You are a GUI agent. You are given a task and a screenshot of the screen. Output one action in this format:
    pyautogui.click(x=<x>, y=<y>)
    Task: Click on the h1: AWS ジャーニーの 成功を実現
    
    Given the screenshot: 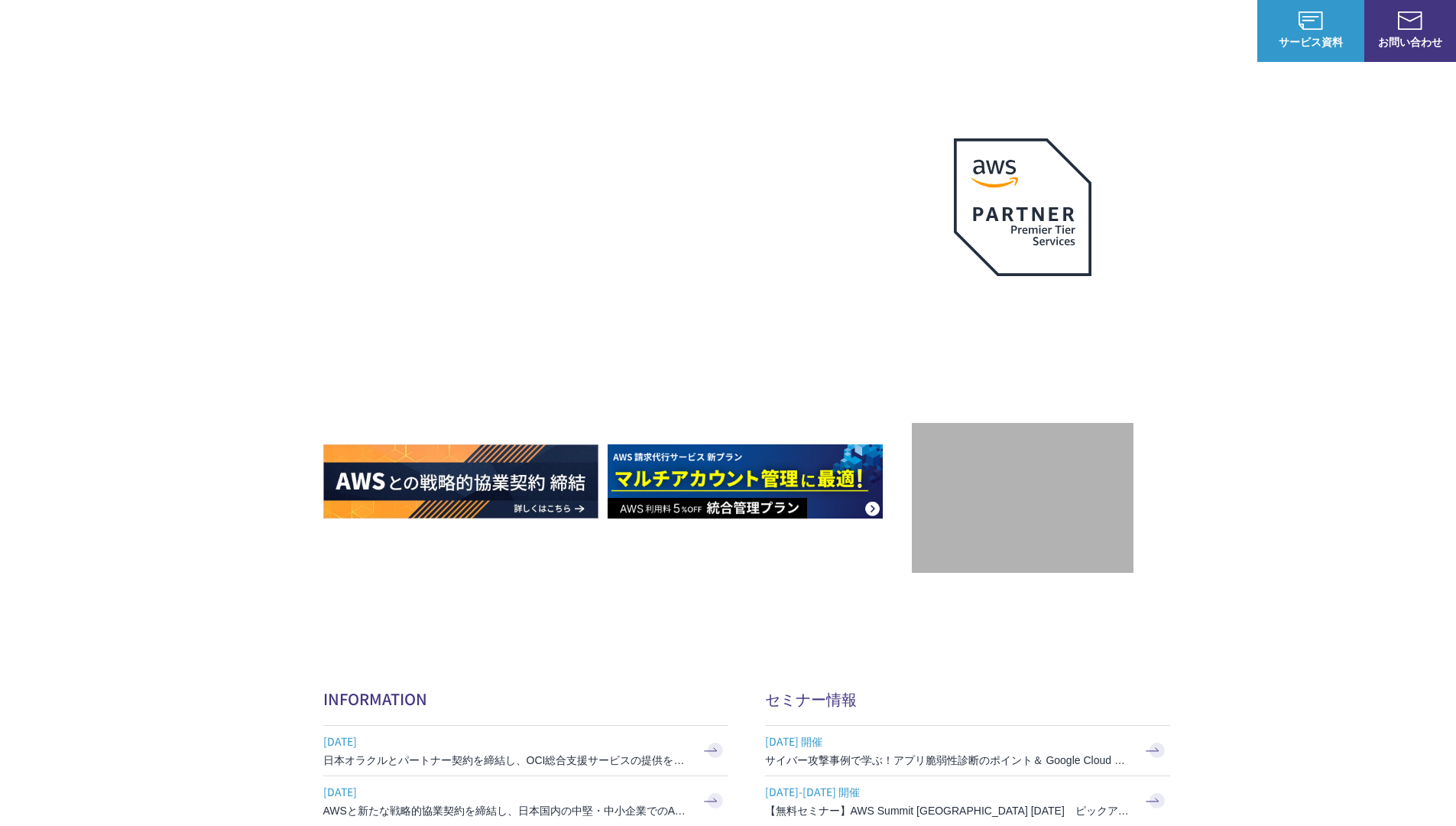 What is the action you would take?
    pyautogui.click(x=618, y=325)
    